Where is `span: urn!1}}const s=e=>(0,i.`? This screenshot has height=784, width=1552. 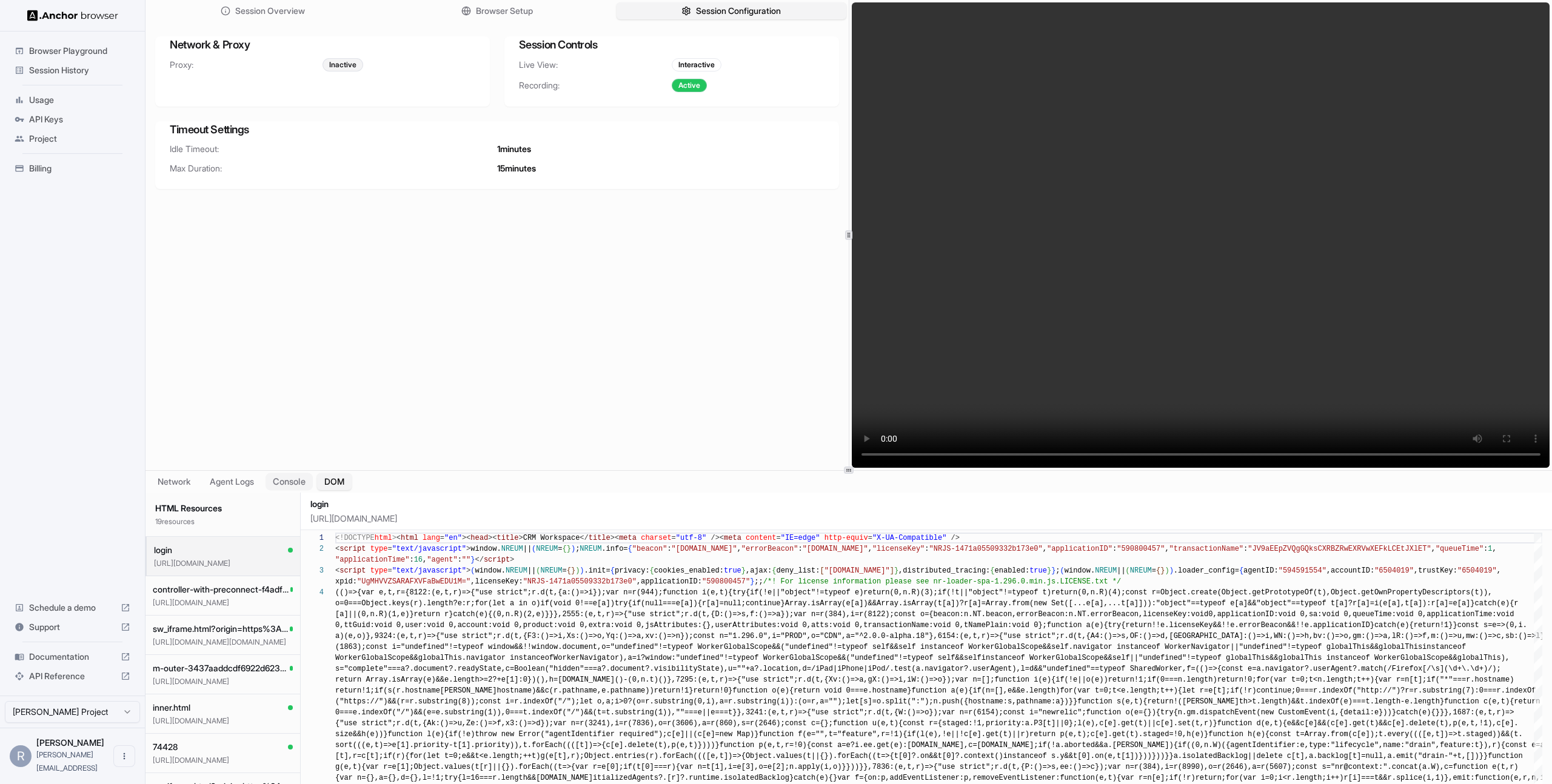
span: urn!1}}const s=e=>(0,i. is located at coordinates (1477, 625).